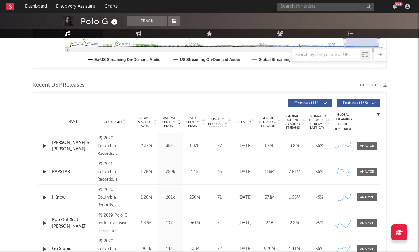 The height and width of the screenshot is (252, 419). Describe the element at coordinates (115, 223) in the screenshot. I see `div: (P) 2019 Polo G under exclusive license to Columbia Records, a Division of Sony Music Entertainment` at that location.